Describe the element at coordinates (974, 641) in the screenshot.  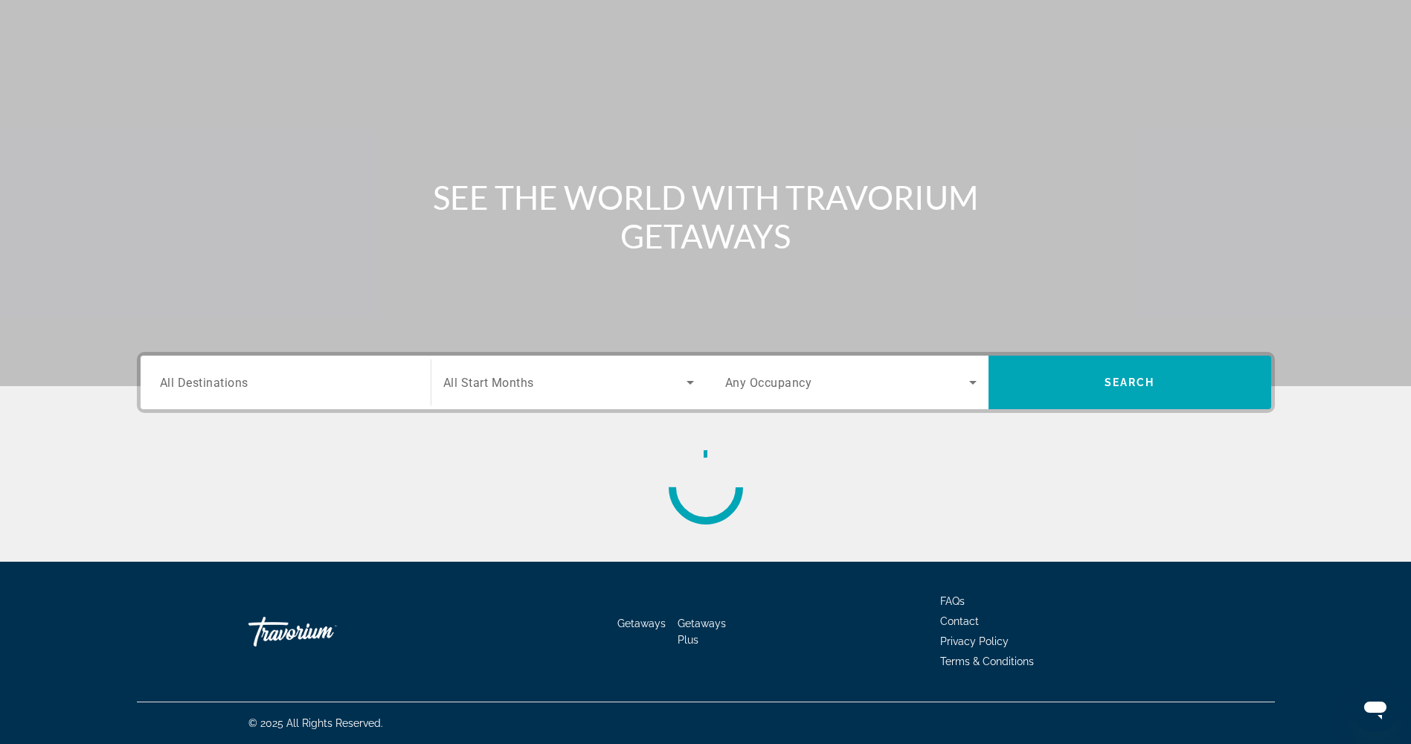
I see `span: Privacy Policy` at that location.